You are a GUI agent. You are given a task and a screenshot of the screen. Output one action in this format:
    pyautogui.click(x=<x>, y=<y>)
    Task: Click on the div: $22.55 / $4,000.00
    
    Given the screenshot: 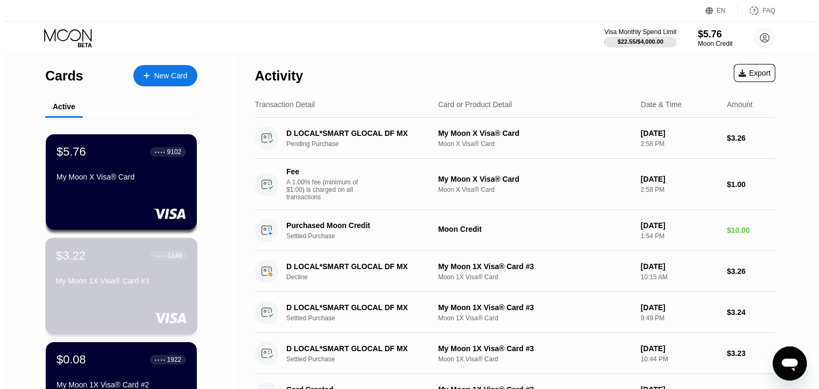 What is the action you would take?
    pyautogui.click(x=636, y=42)
    